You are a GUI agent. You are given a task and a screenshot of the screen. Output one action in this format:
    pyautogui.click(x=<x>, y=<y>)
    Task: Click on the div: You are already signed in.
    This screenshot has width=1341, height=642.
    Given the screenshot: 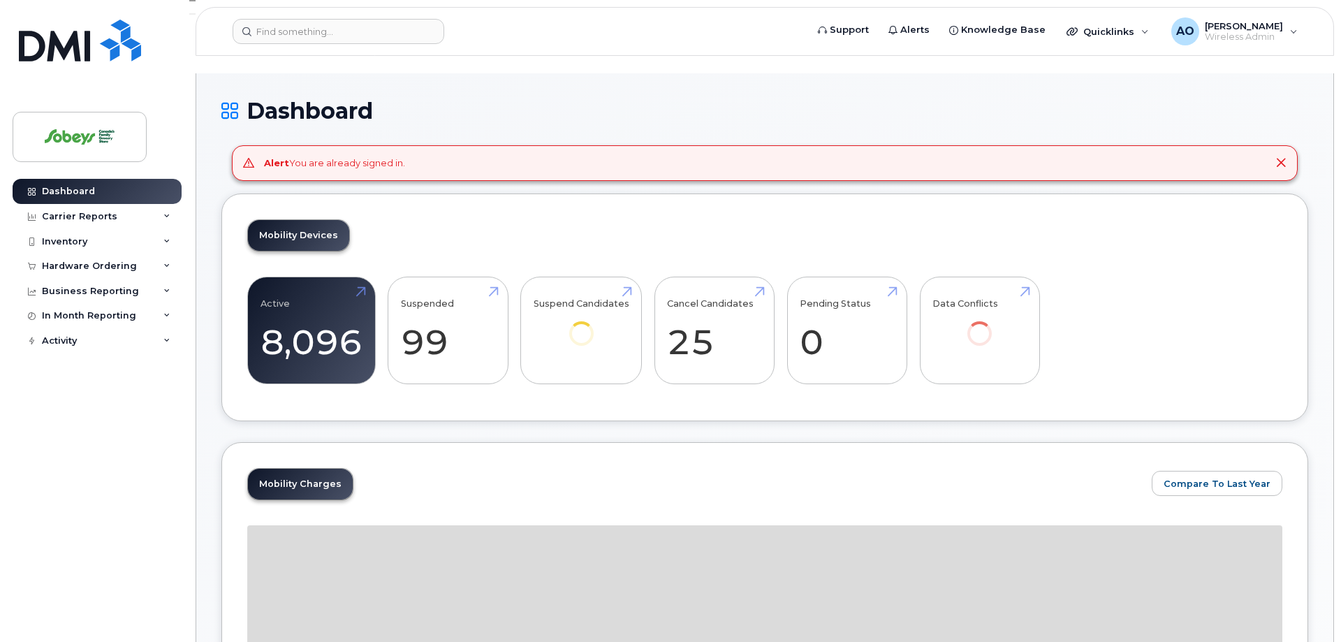 What is the action you would take?
    pyautogui.click(x=335, y=163)
    